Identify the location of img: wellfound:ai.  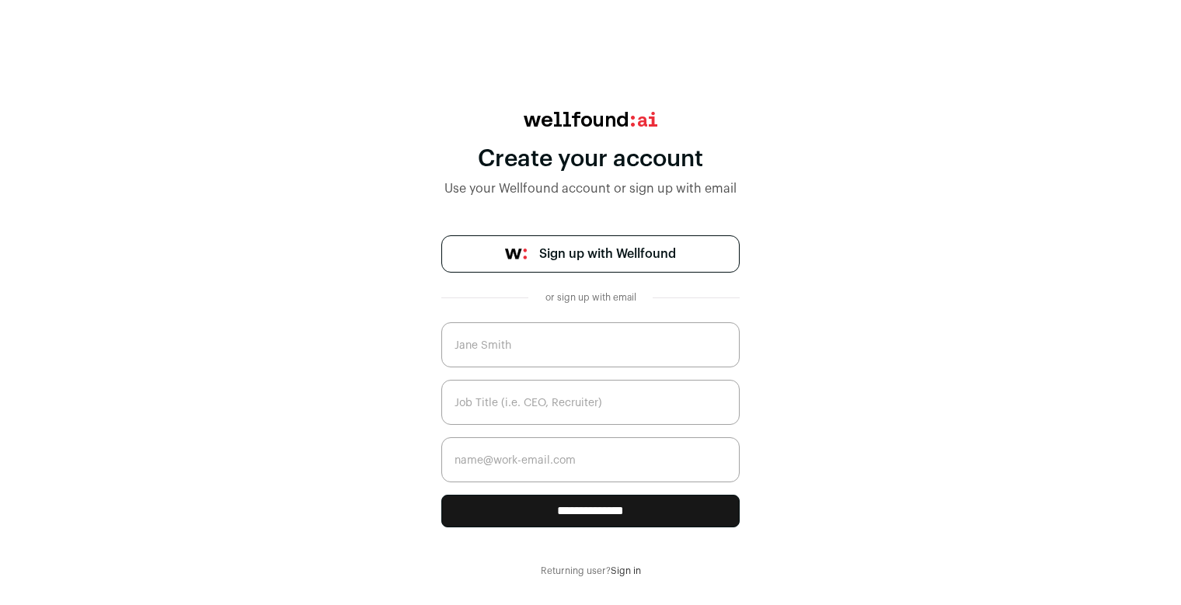
(591, 119).